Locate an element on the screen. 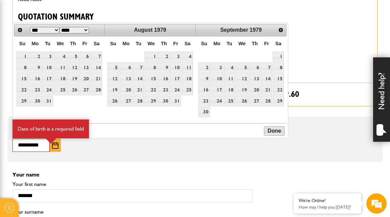  a: 3 is located at coordinates (48, 57).